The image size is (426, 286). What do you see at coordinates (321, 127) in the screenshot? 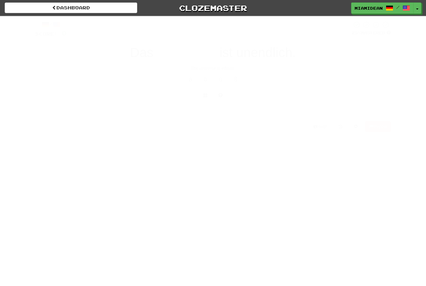
I see `button: Help!` at bounding box center [321, 127].